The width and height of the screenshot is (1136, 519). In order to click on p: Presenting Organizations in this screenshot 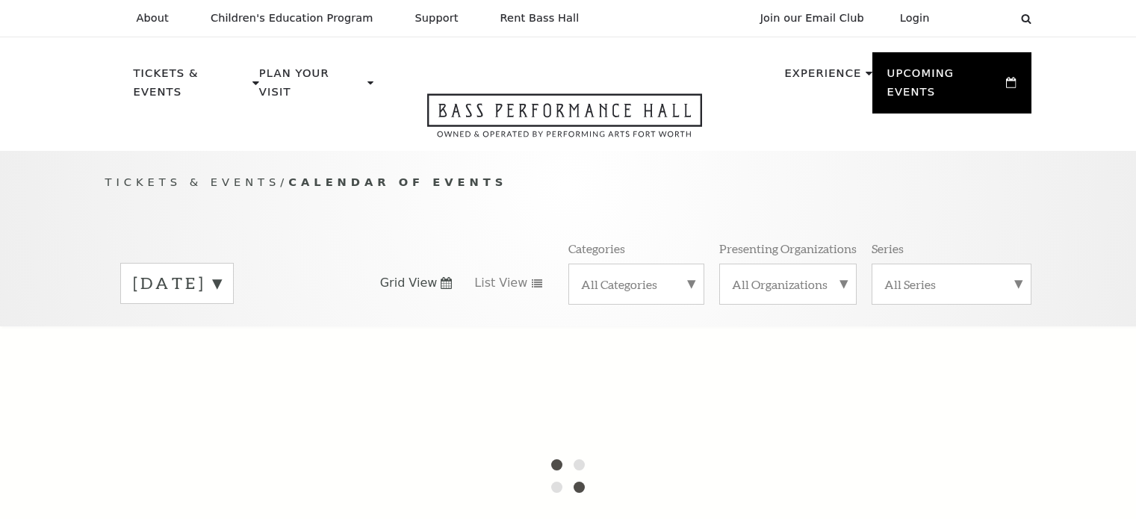, I will do `click(788, 248)`.